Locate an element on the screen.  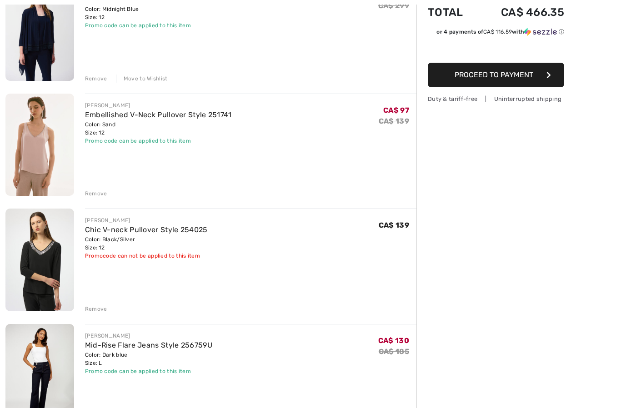
img: Chic V-neck Pullover Style 254025 is located at coordinates (40, 260).